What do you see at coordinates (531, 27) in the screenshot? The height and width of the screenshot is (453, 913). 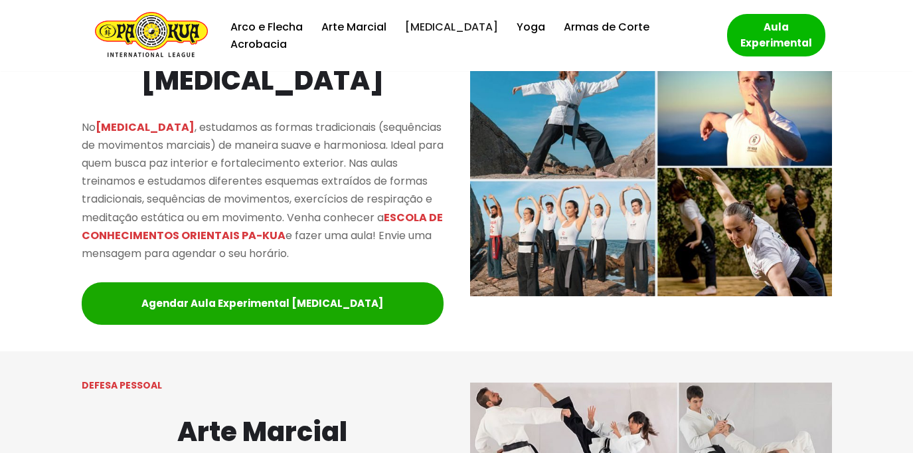 I see `a: Yoga` at bounding box center [531, 27].